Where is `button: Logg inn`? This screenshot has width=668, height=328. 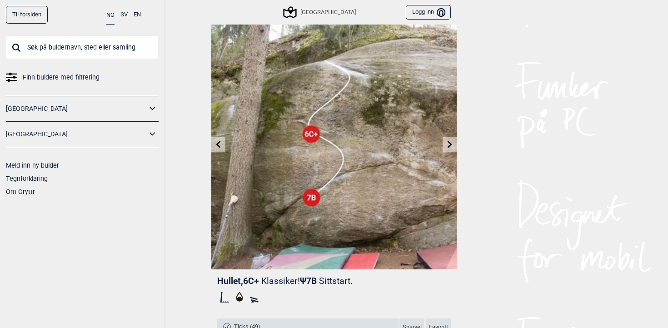 button: Logg inn is located at coordinates (428, 12).